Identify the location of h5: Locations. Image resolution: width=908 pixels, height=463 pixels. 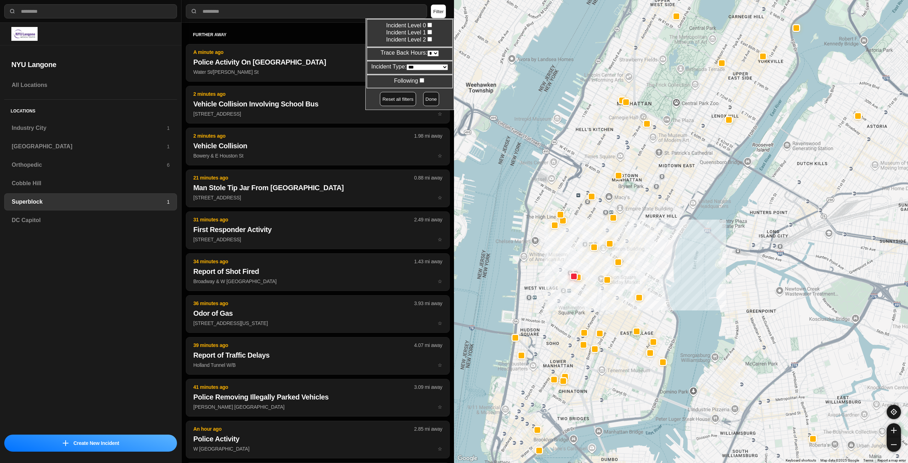
(90, 110).